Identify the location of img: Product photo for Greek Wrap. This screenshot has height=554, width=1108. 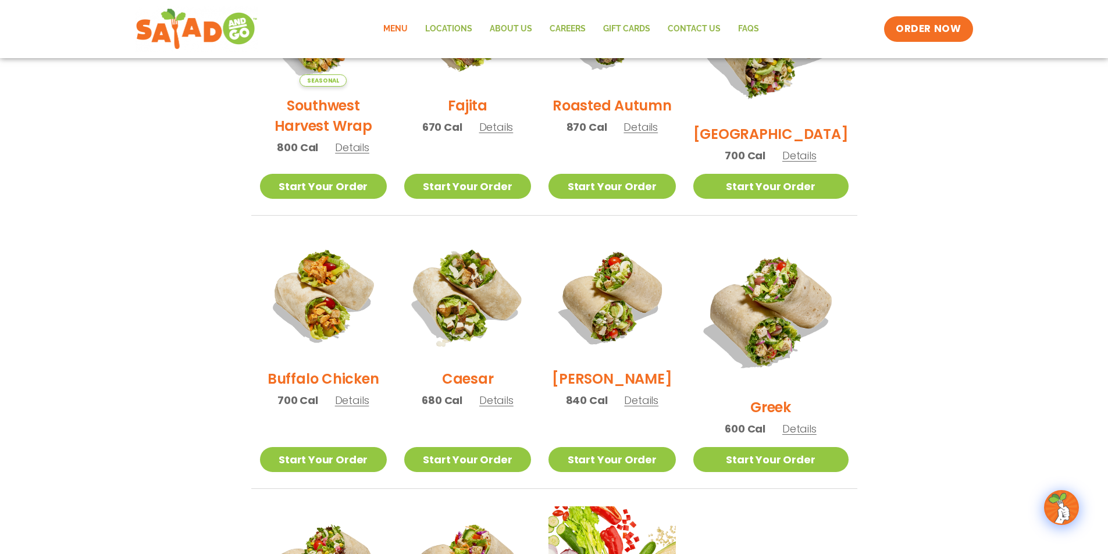
(771, 311).